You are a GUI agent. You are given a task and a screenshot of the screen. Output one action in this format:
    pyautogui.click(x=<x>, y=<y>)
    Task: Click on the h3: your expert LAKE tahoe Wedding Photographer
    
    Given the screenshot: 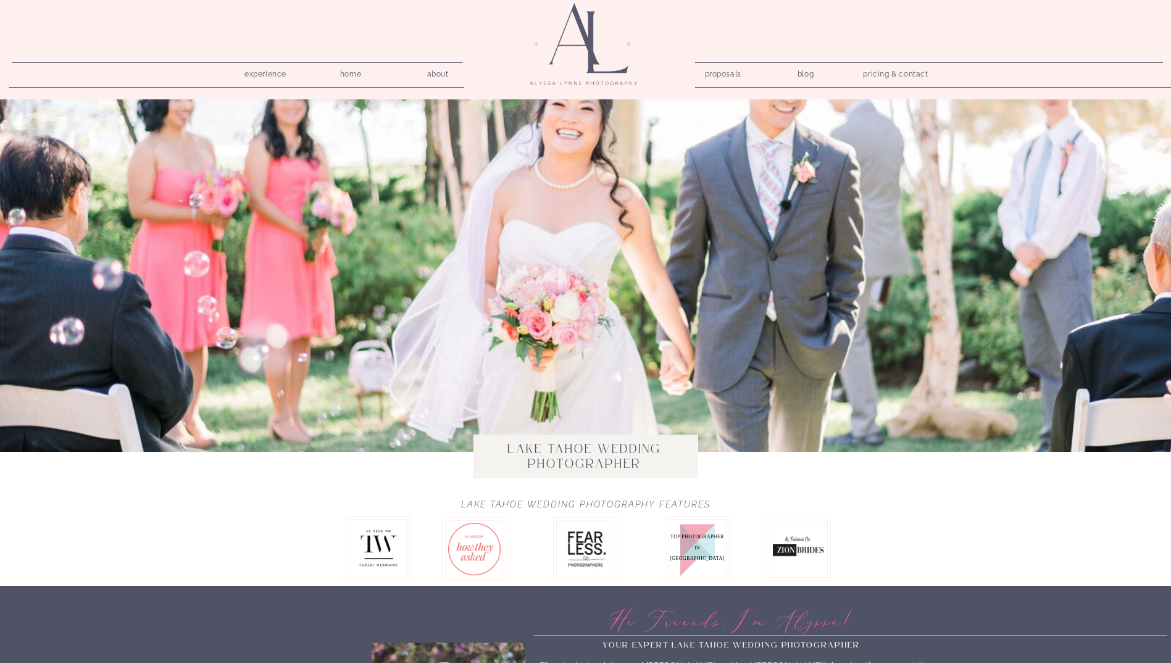 What is the action you would take?
    pyautogui.click(x=732, y=647)
    